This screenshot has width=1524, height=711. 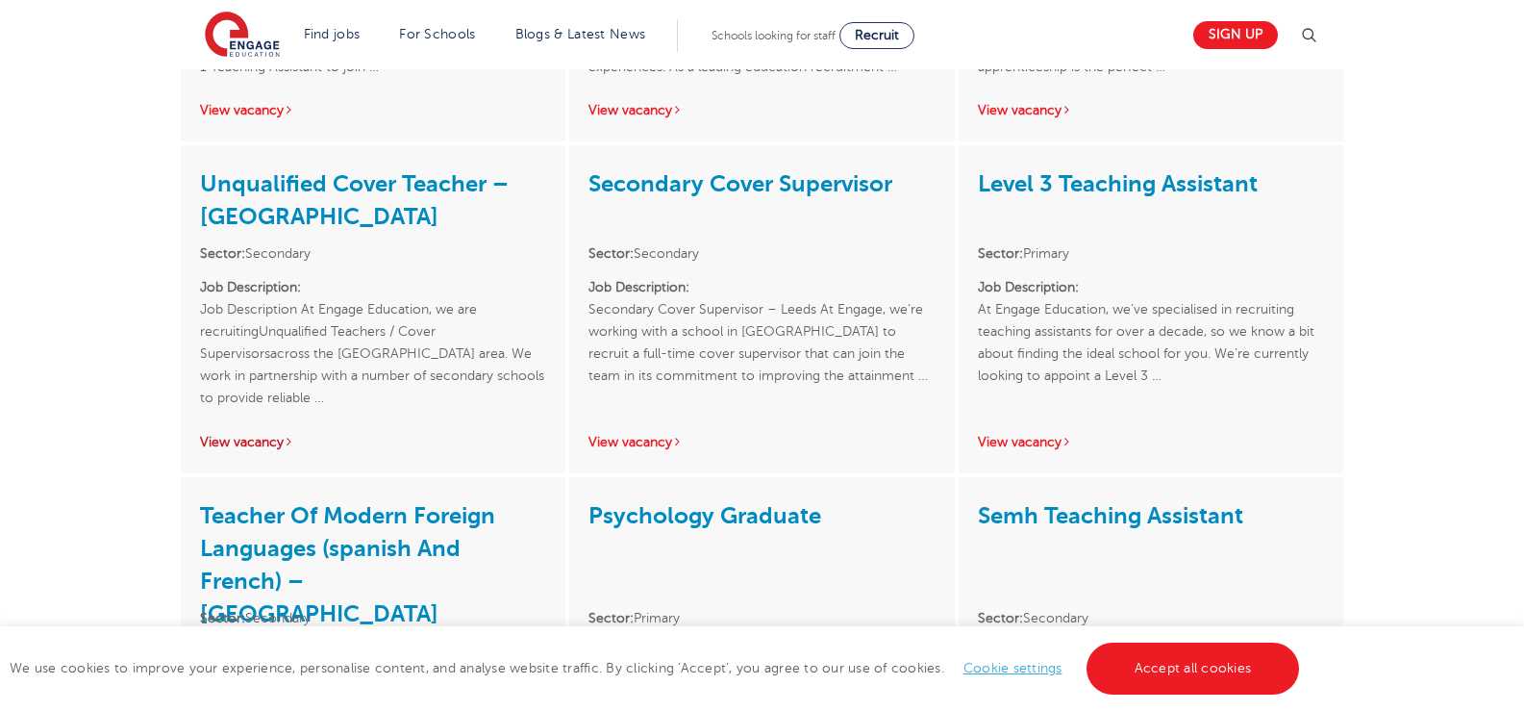 What do you see at coordinates (373, 342) in the screenshot?
I see `p: Job Description At Engage Education, we are recruitingUnqualified Teachers / Cover Supervisorsacr...` at bounding box center [373, 342].